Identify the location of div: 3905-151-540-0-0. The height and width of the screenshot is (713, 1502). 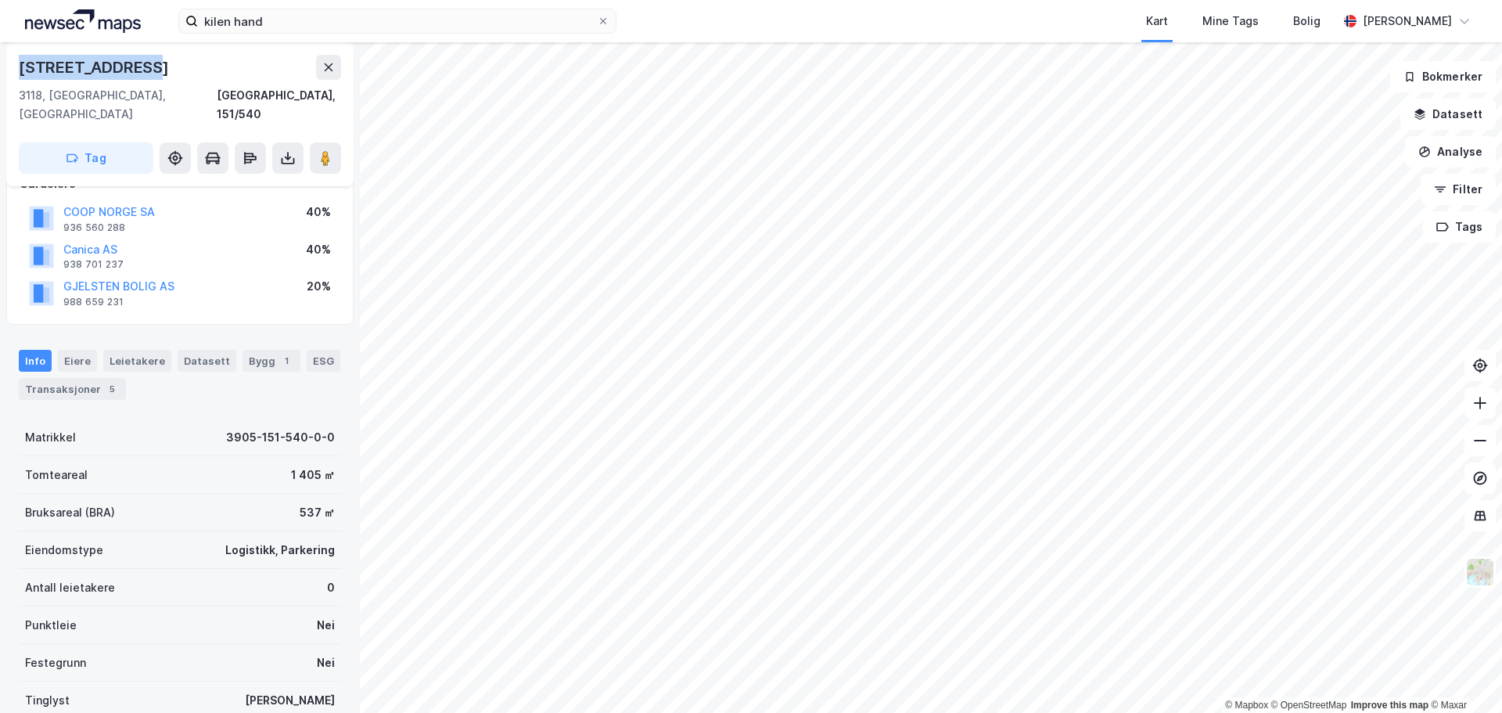
(280, 437).